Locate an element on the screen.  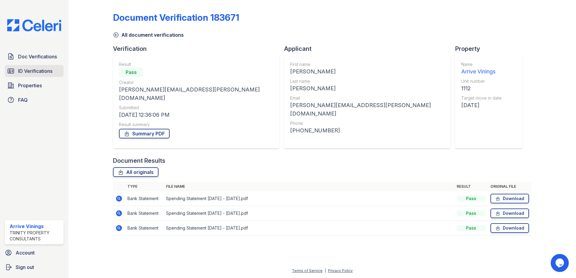
div: Phone is located at coordinates (367, 123).